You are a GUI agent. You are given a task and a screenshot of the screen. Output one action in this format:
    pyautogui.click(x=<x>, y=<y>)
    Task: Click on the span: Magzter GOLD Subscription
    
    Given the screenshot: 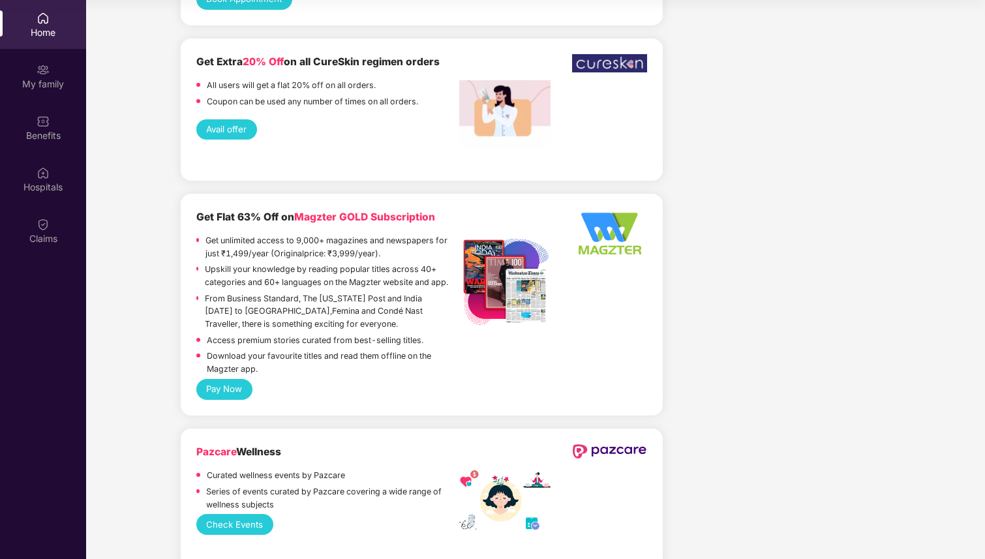 What is the action you would take?
    pyautogui.click(x=365, y=216)
    